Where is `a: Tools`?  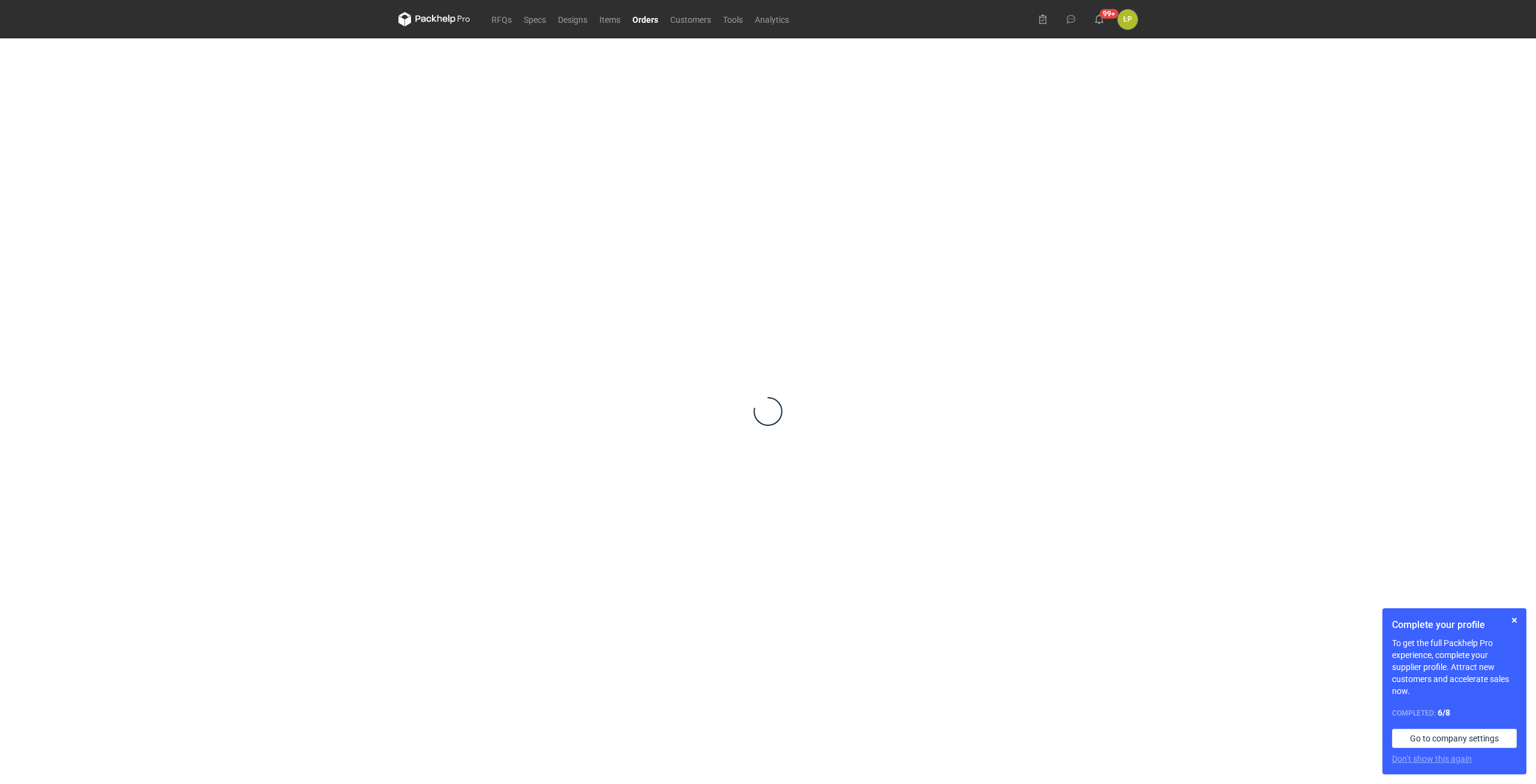 a: Tools is located at coordinates (733, 19).